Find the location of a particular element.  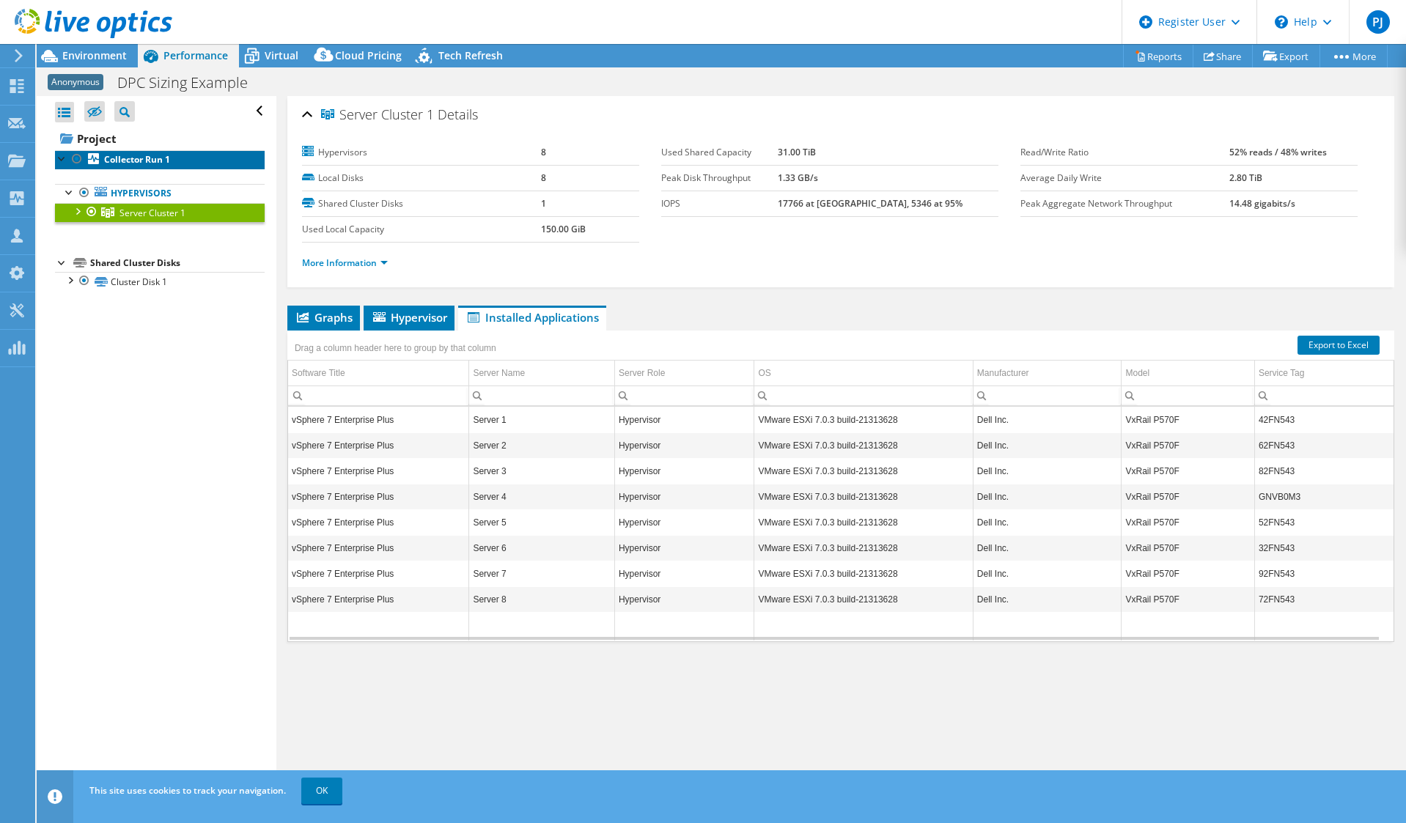

a: Collector Run 1 is located at coordinates (160, 160).